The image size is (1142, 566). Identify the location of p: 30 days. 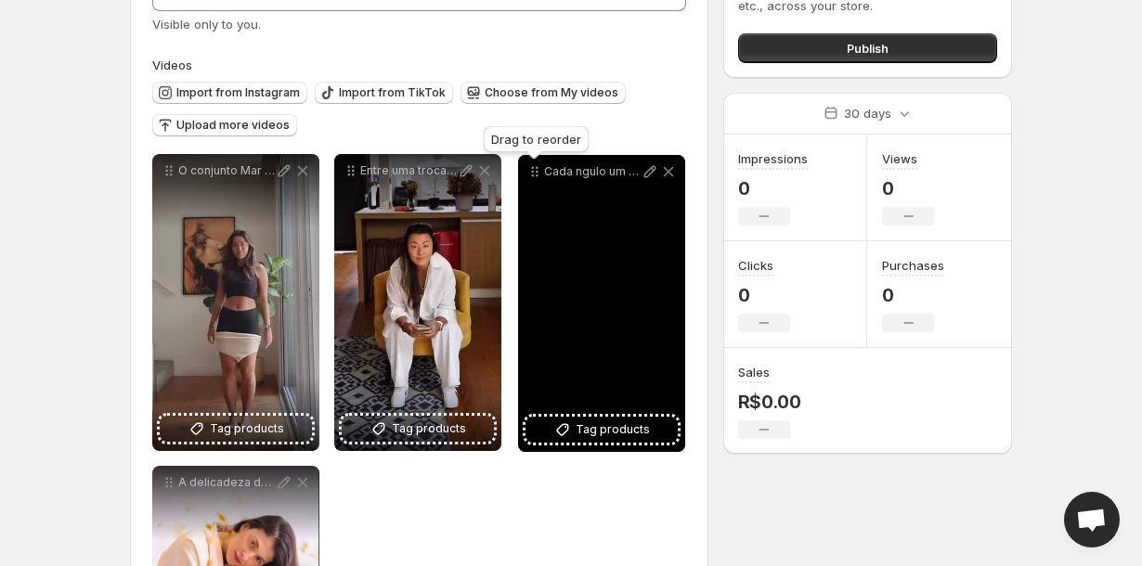
(867, 113).